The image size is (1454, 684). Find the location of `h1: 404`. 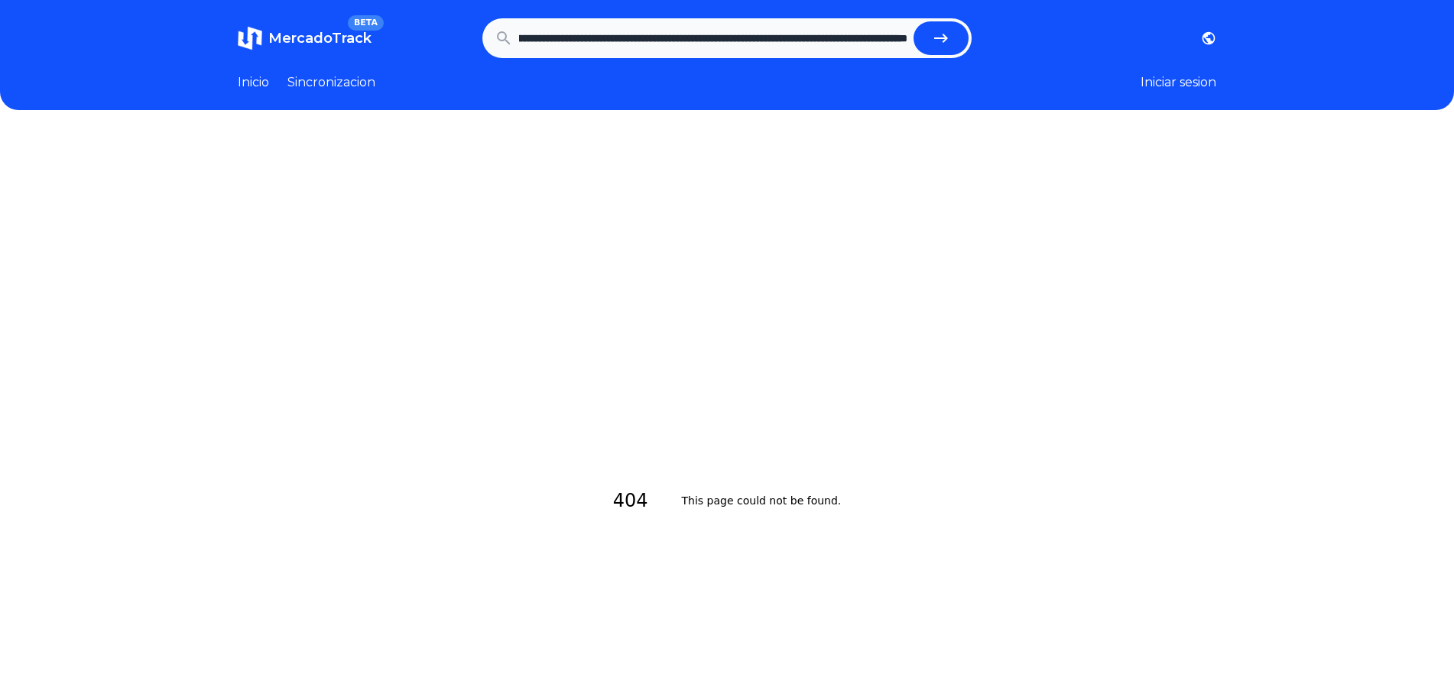

h1: 404 is located at coordinates (640, 501).